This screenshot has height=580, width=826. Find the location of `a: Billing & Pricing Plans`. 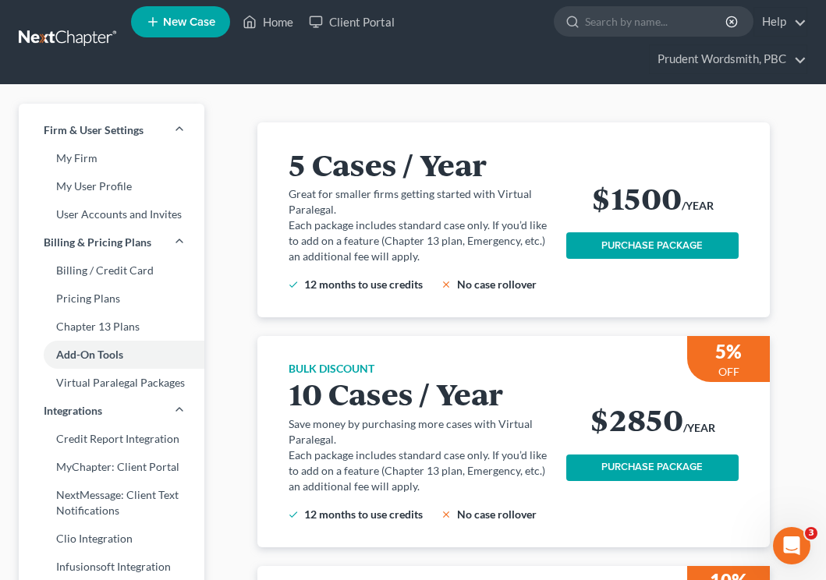

a: Billing & Pricing Plans is located at coordinates (112, 243).